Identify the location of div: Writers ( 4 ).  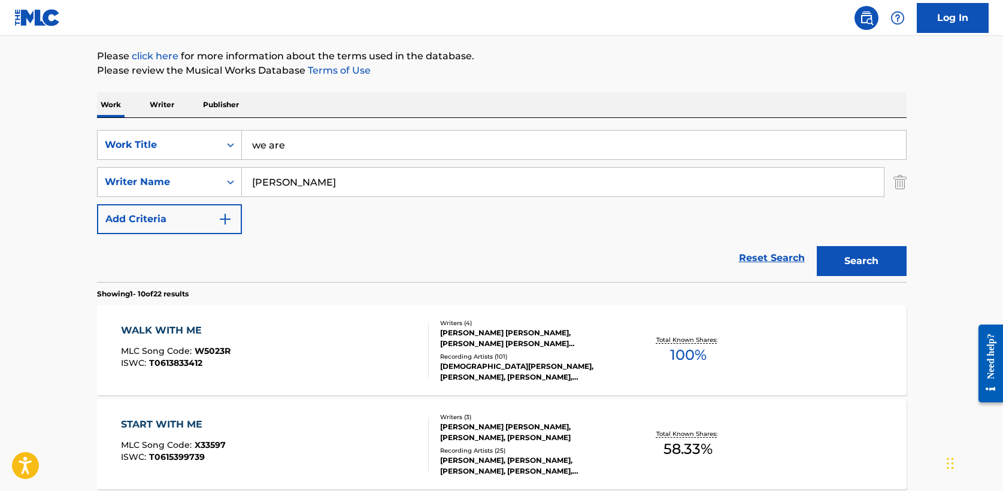
(530, 323).